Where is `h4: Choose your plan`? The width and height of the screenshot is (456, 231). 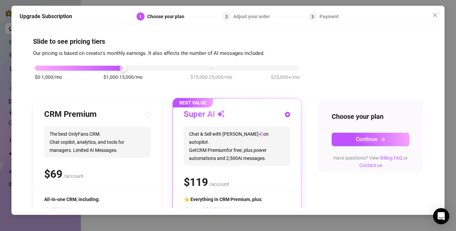 h4: Choose your plan is located at coordinates (371, 117).